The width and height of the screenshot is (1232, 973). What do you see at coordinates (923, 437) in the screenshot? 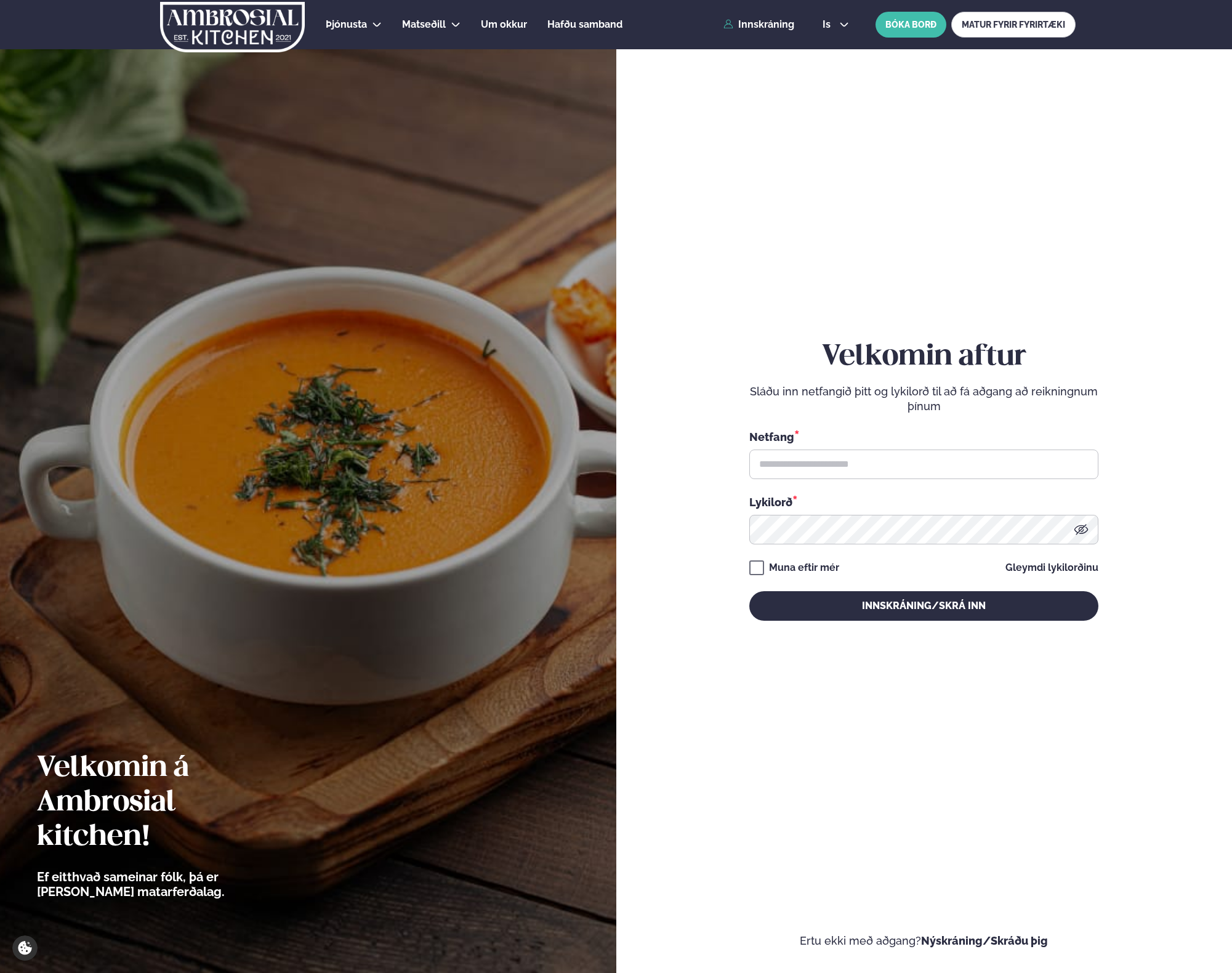
I see `div: Netfang` at bounding box center [923, 437].